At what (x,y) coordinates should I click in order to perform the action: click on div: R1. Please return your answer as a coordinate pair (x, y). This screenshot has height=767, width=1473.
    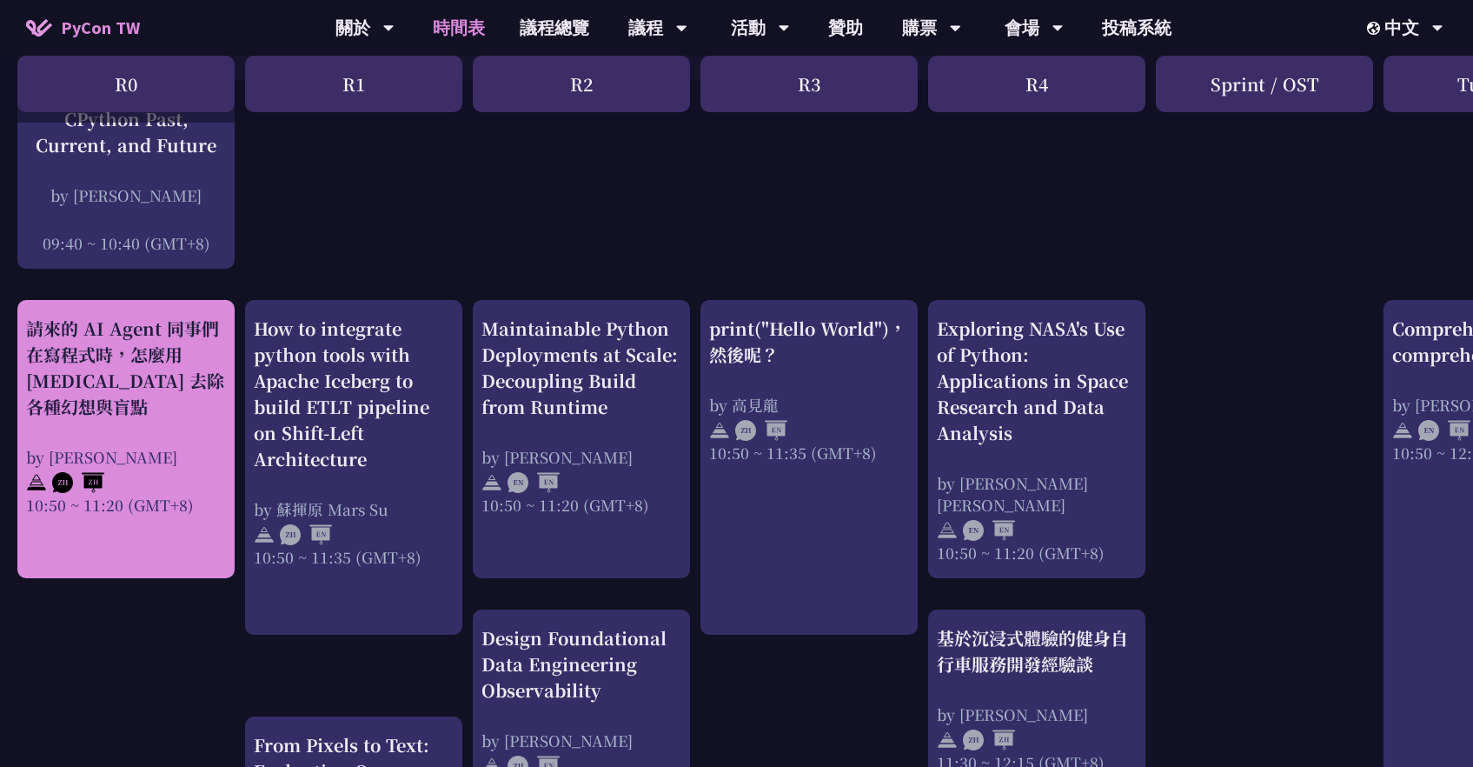
    Looking at the image, I should click on (354, 83).